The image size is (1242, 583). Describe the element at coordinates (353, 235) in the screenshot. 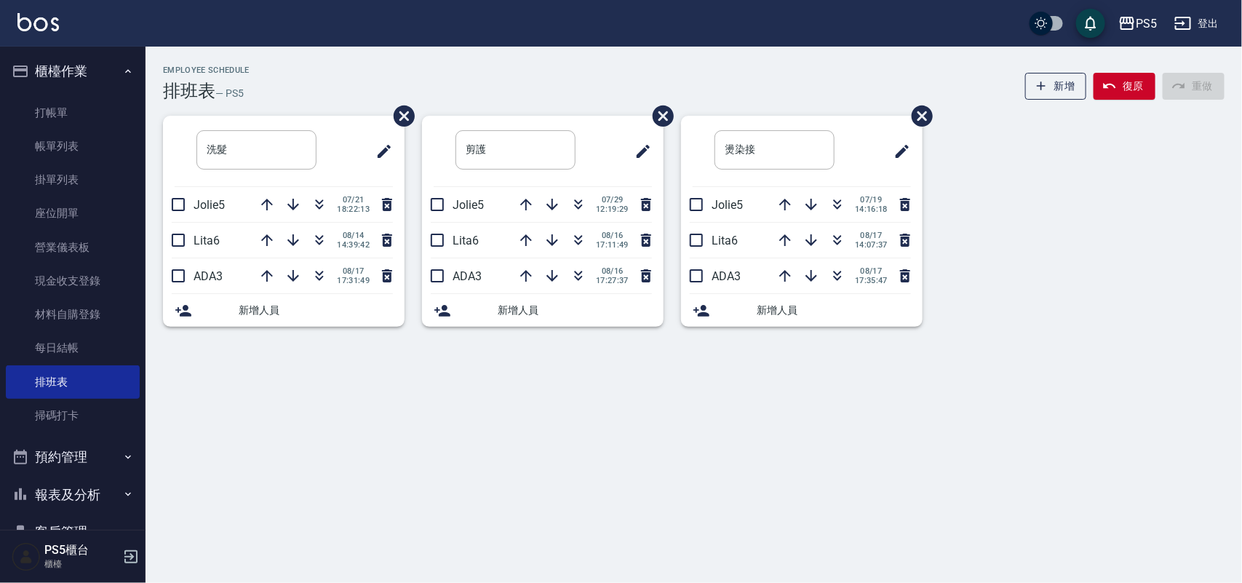

I see `span: 08/14` at that location.